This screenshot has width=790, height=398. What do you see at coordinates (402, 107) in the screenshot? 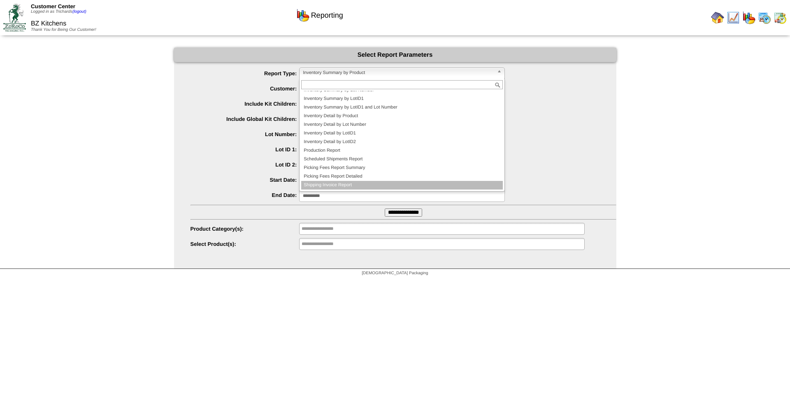
I see `li: Inventory Summary by LotID1 and Lot Number` at bounding box center [402, 107].